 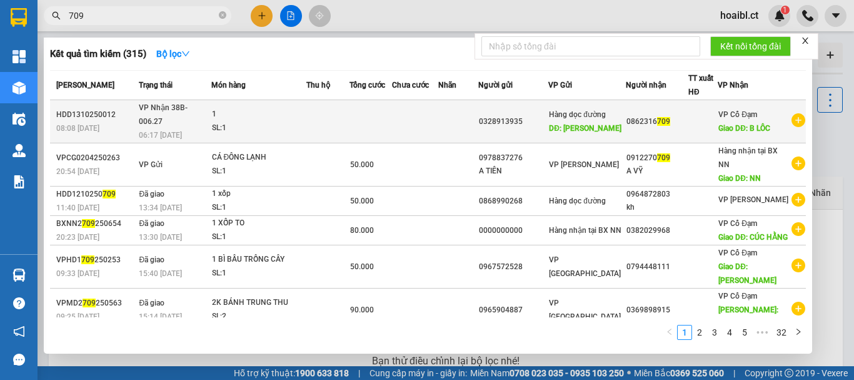 I want to click on span: VP Nhận, so click(x=733, y=85).